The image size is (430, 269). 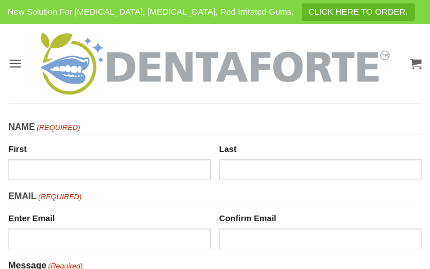 I want to click on a: Menu, so click(x=15, y=63).